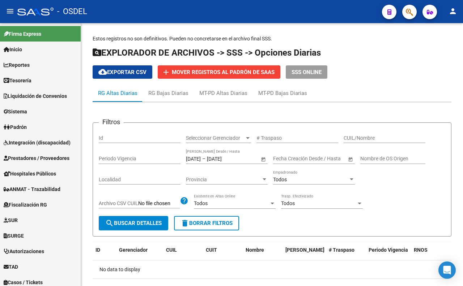 Image resolution: width=463 pixels, height=286 pixels. I want to click on span: SURGE, so click(14, 236).